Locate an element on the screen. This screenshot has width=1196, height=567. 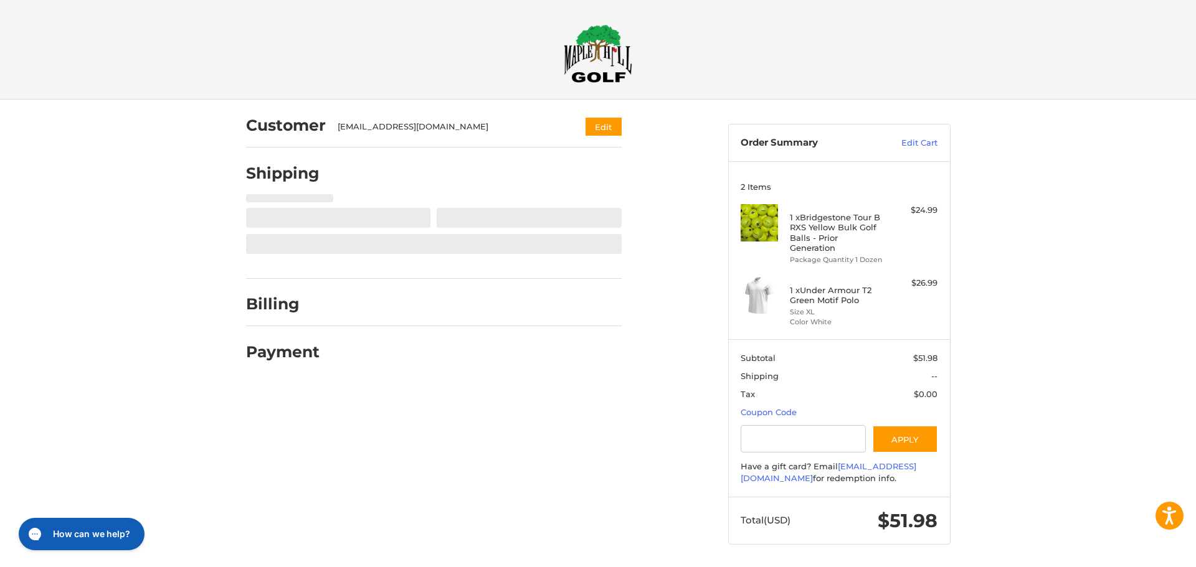
span: Total (USD) is located at coordinates (765, 520).